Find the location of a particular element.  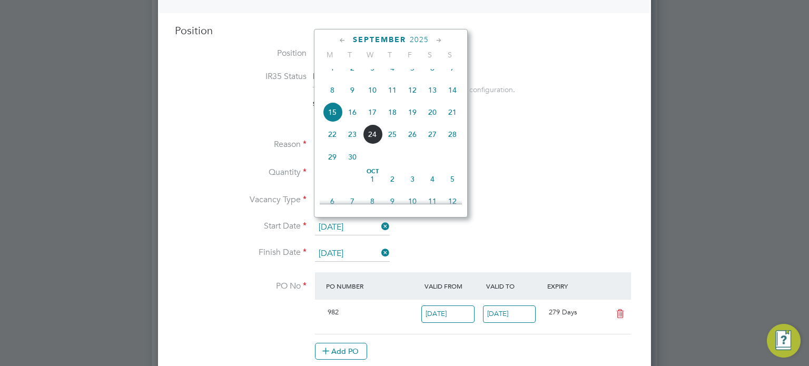

span: 982 is located at coordinates (333, 312).